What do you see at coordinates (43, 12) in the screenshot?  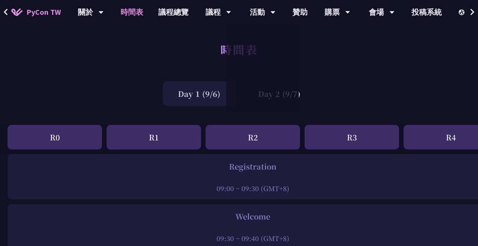 I see `span: PyCon TW` at bounding box center [43, 12].